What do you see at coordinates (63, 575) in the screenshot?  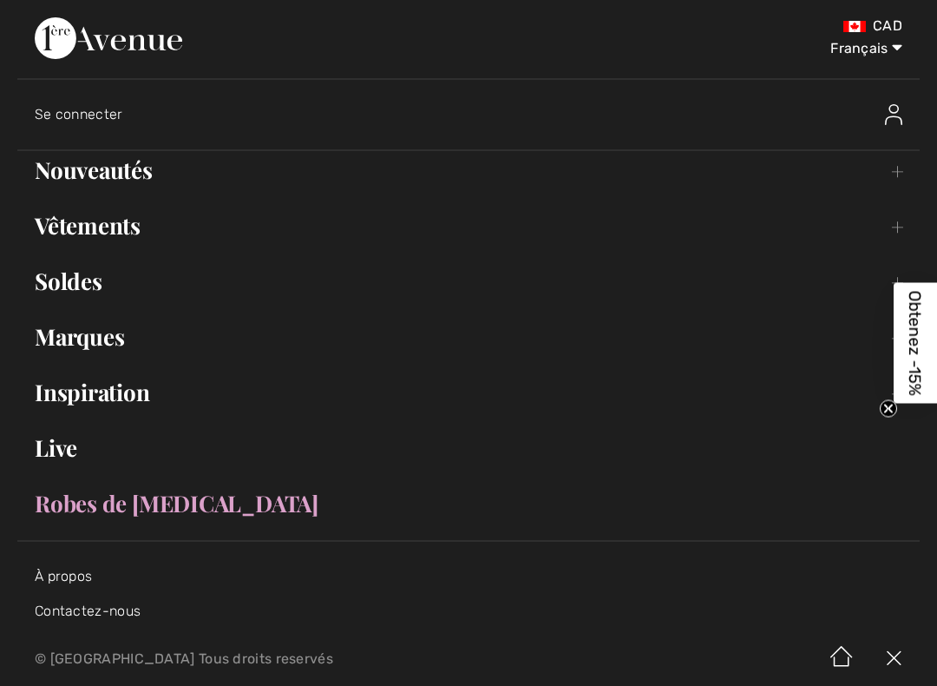 I see `a: À propos` at bounding box center [63, 575].